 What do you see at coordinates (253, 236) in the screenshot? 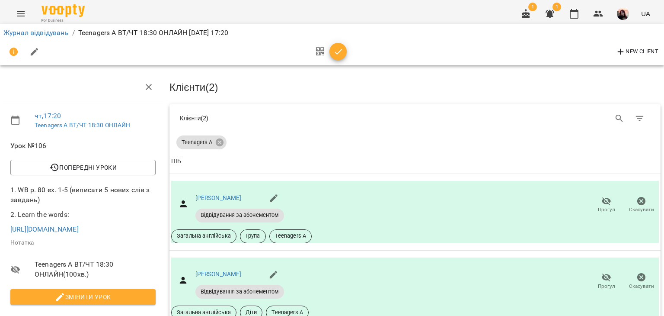
I see `span: Група` at bounding box center [253, 236].